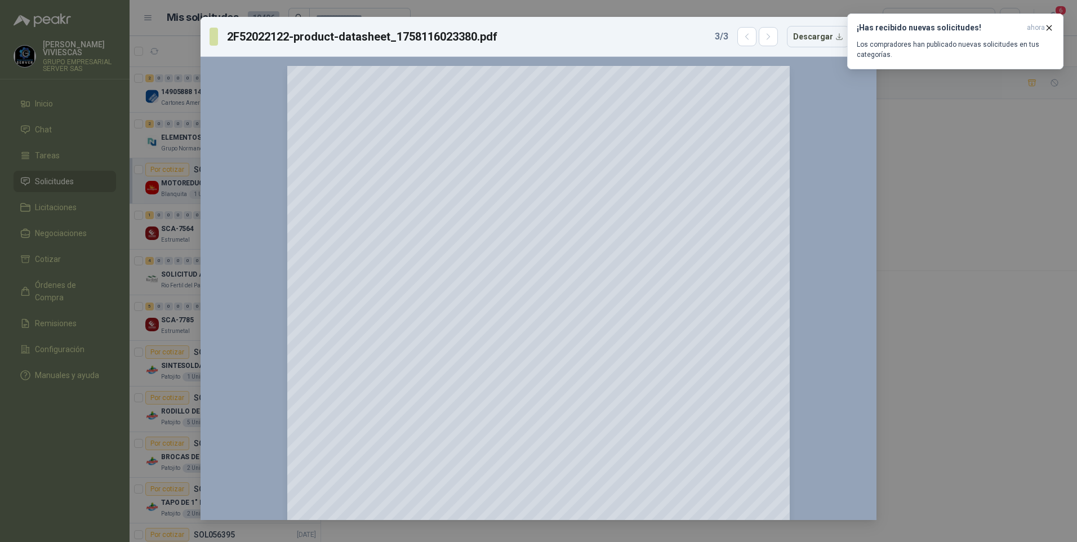 The height and width of the screenshot is (542, 1077). I want to click on button: Descargar, so click(818, 37).